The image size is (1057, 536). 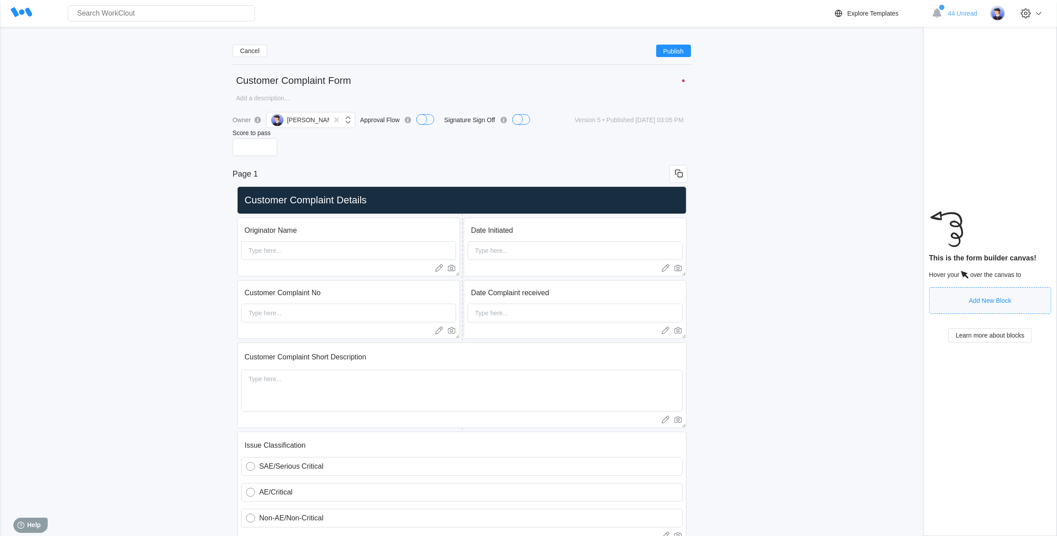 I want to click on button: Approval Flow, so click(x=425, y=119).